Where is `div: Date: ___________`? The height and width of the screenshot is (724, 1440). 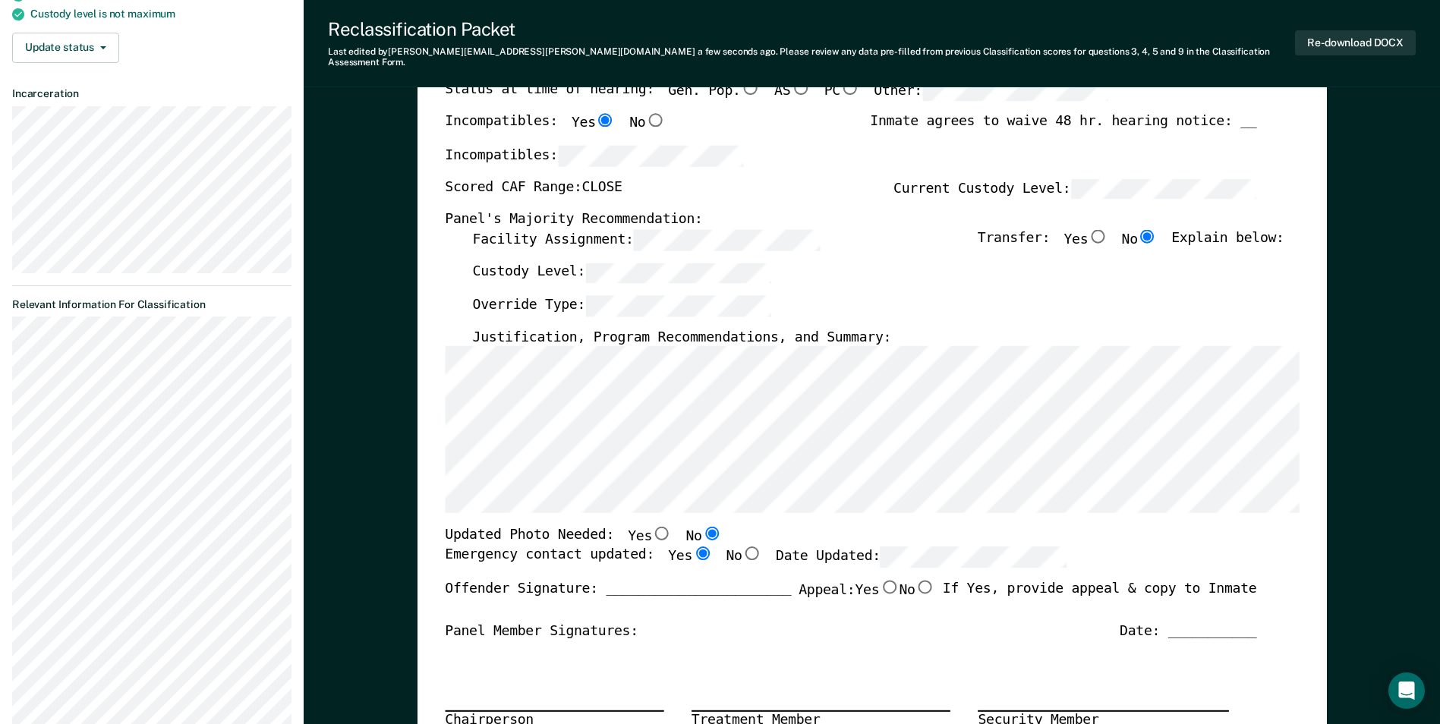 div: Date: ___________ is located at coordinates (1188, 632).